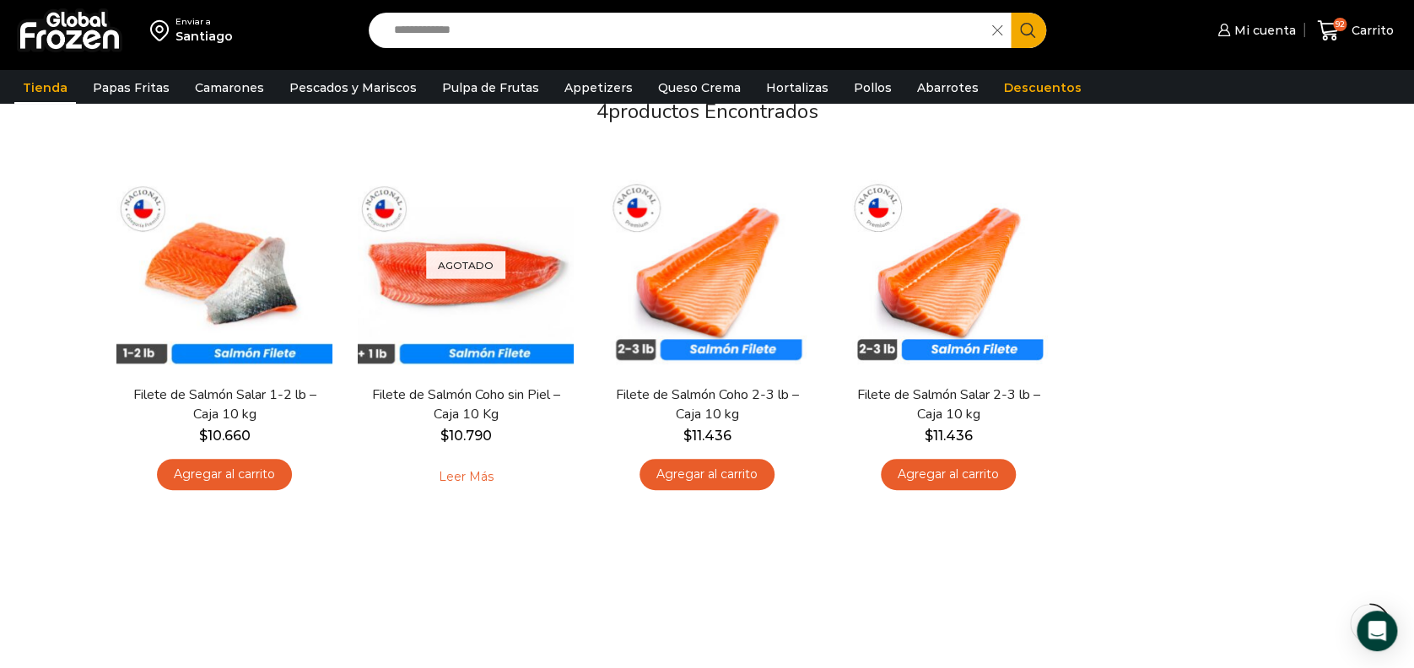 The width and height of the screenshot is (1414, 668). I want to click on div: Santiago, so click(204, 36).